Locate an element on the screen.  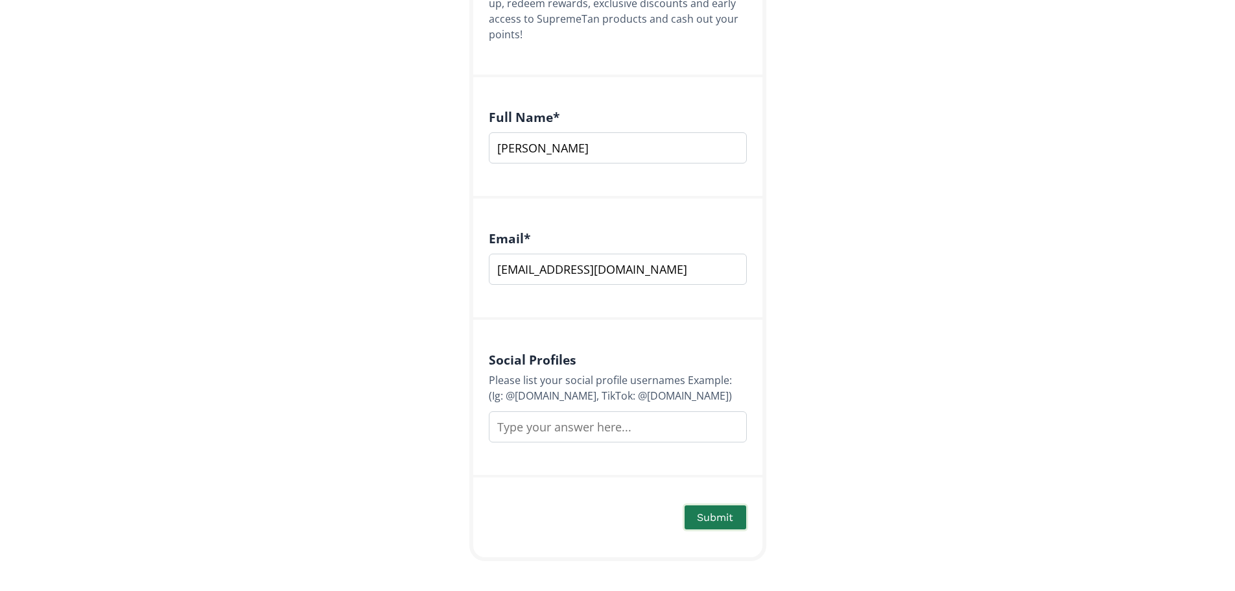
h4: Social Profiles is located at coordinates (618, 359).